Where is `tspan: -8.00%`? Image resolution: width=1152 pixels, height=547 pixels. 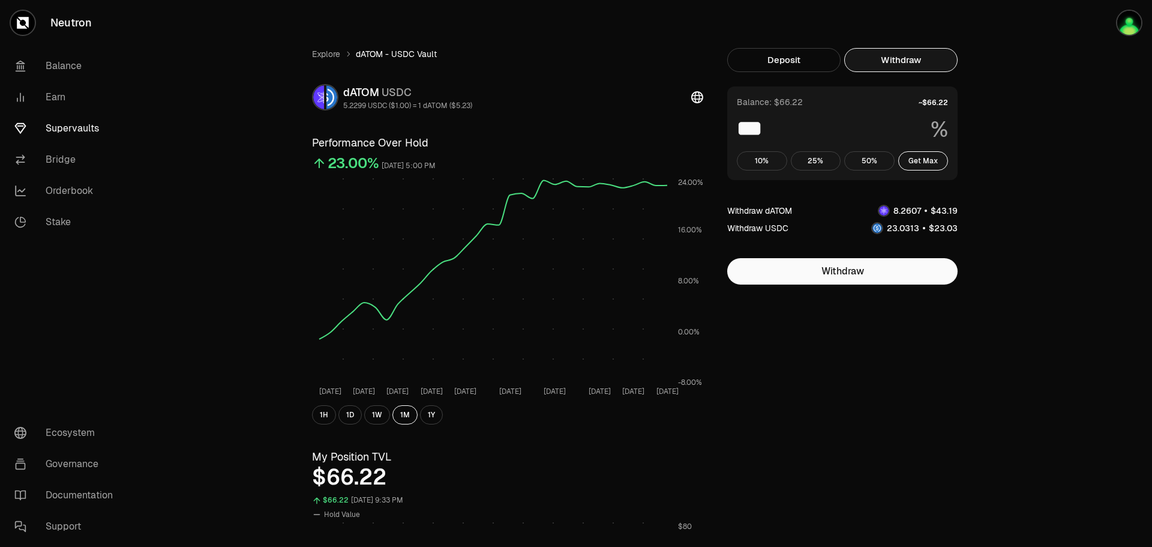
tspan: -8.00% is located at coordinates (690, 382).